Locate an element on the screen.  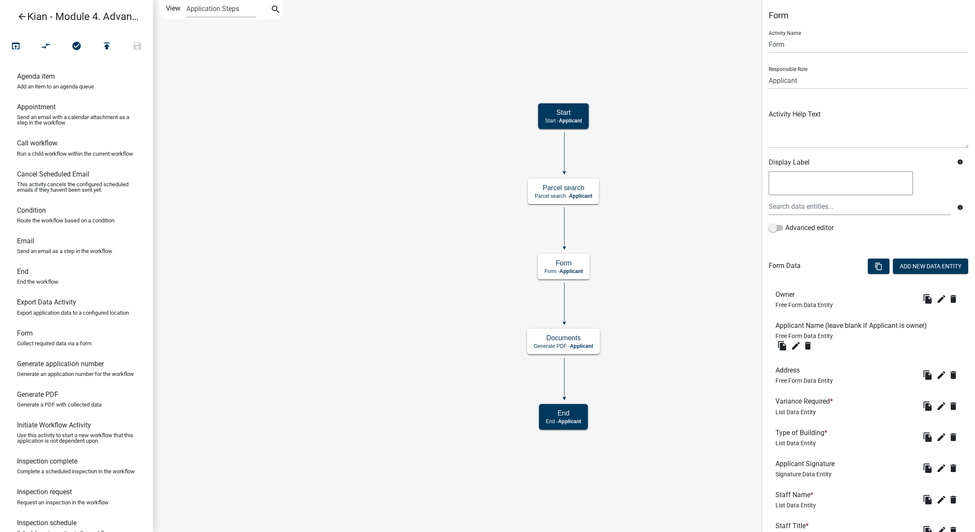
h6: Display Label is located at coordinates (860, 162).